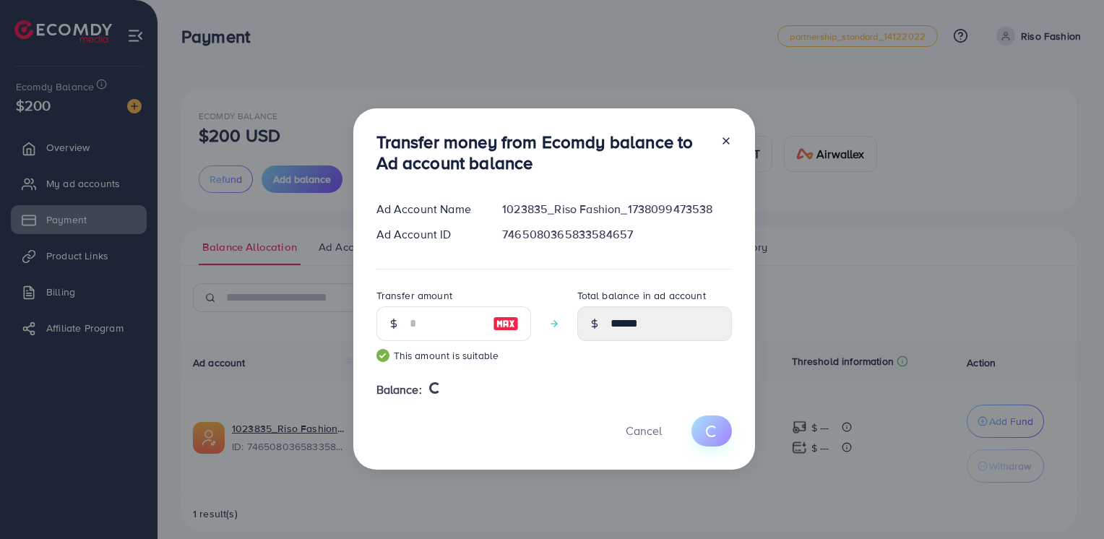  I want to click on button: Cancel, so click(643, 430).